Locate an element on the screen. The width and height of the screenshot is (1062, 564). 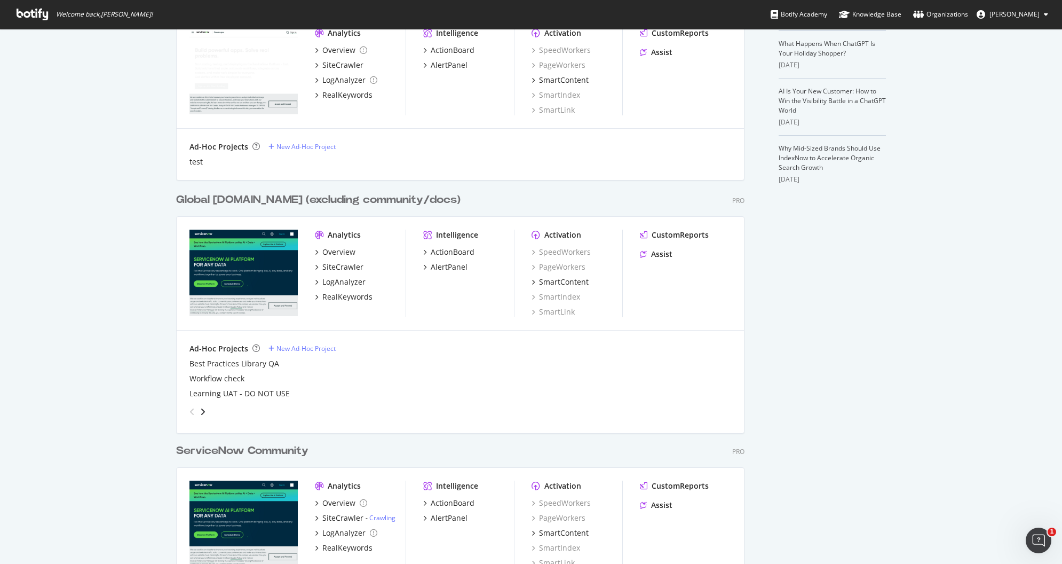
a: SmartLink is located at coordinates (553, 312).